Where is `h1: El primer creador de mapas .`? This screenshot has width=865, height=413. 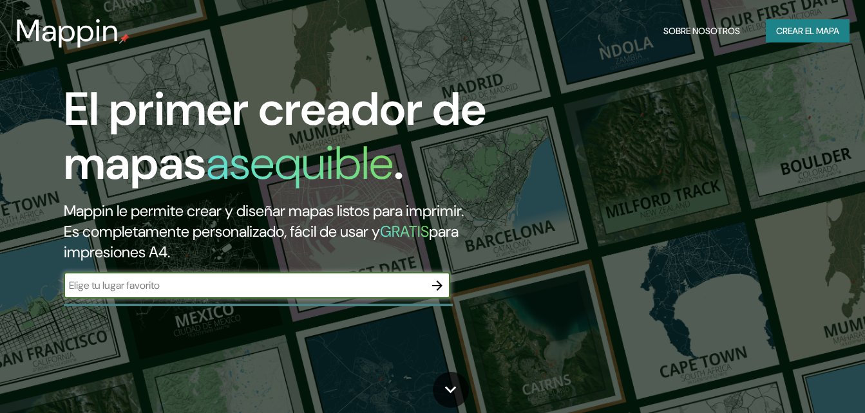 h1: El primer creador de mapas . is located at coordinates (280, 142).